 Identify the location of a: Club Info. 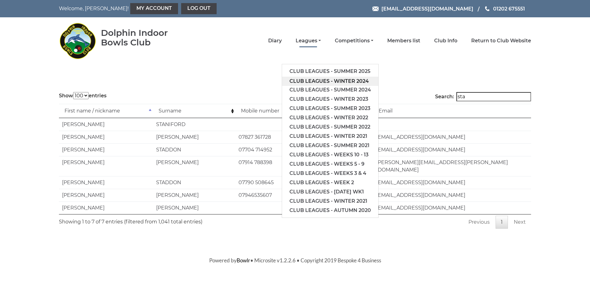
(446, 41).